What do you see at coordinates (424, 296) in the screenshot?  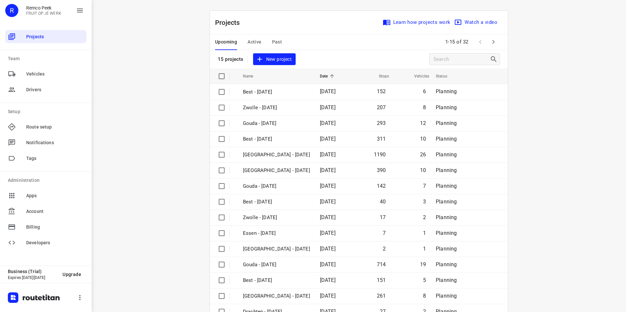 I see `span: 8` at bounding box center [424, 296].